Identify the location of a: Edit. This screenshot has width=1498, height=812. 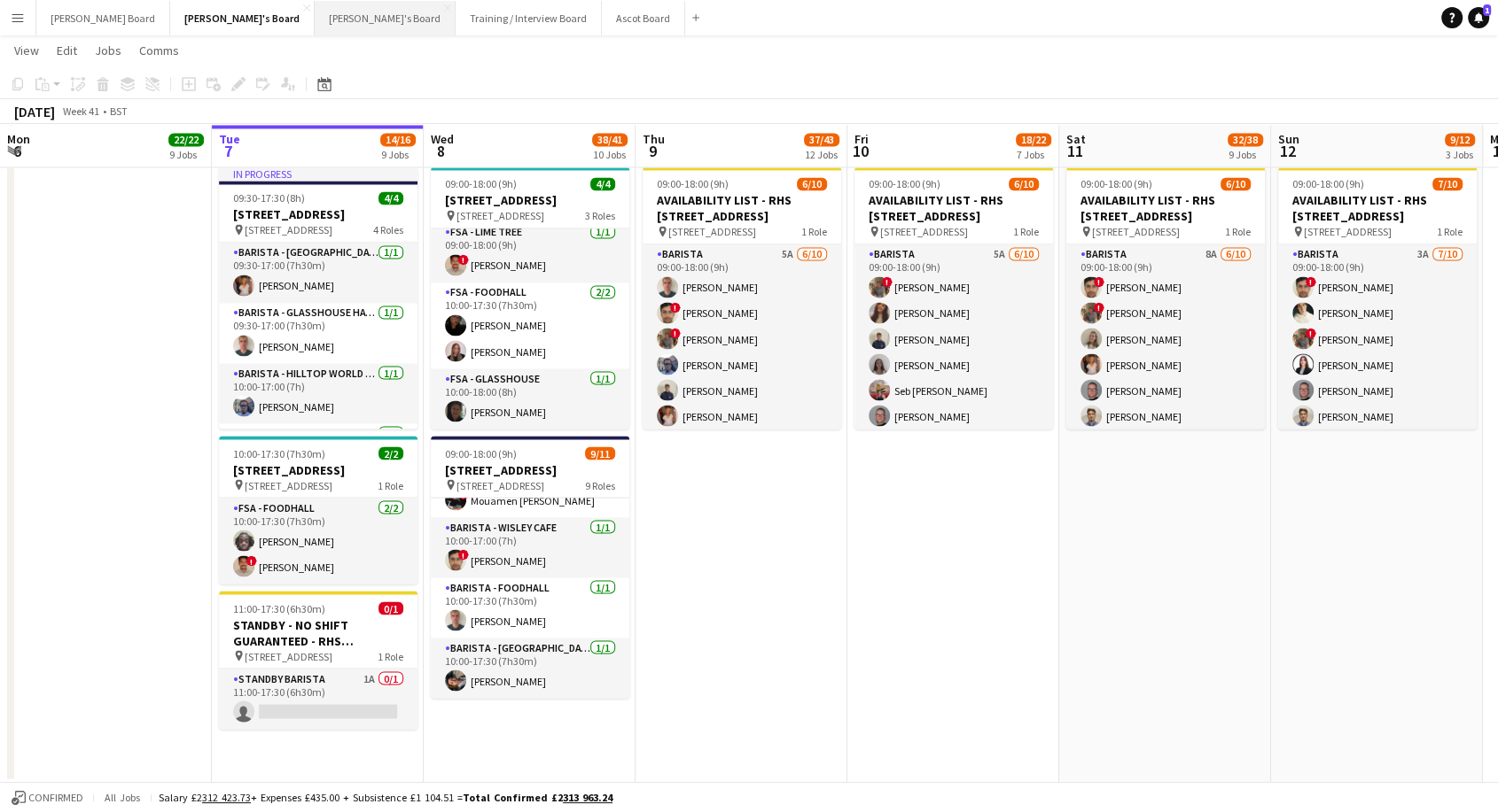
(67, 51).